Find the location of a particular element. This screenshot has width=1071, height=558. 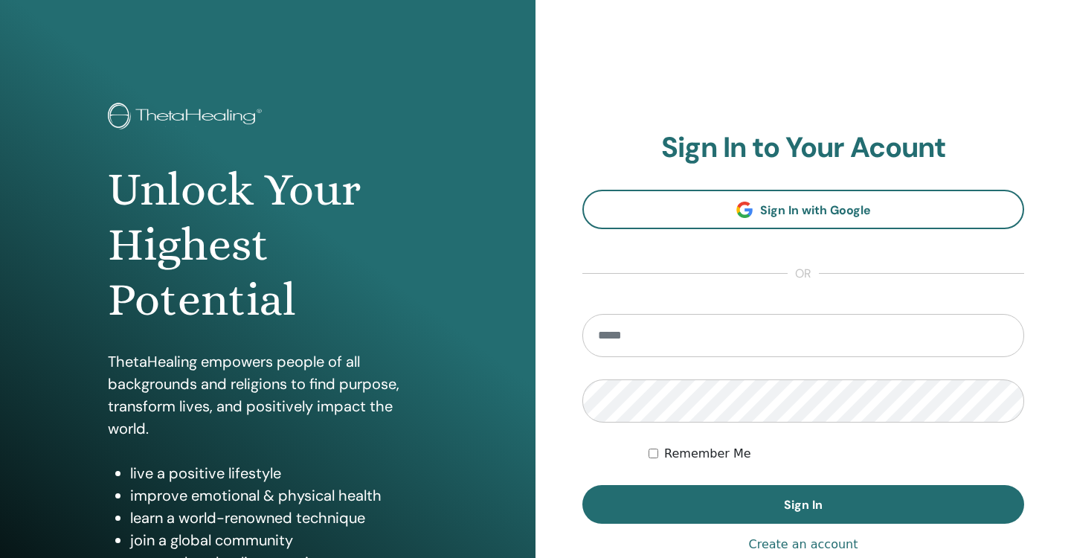

h1: Unlock Your Highest Potential is located at coordinates (268, 245).